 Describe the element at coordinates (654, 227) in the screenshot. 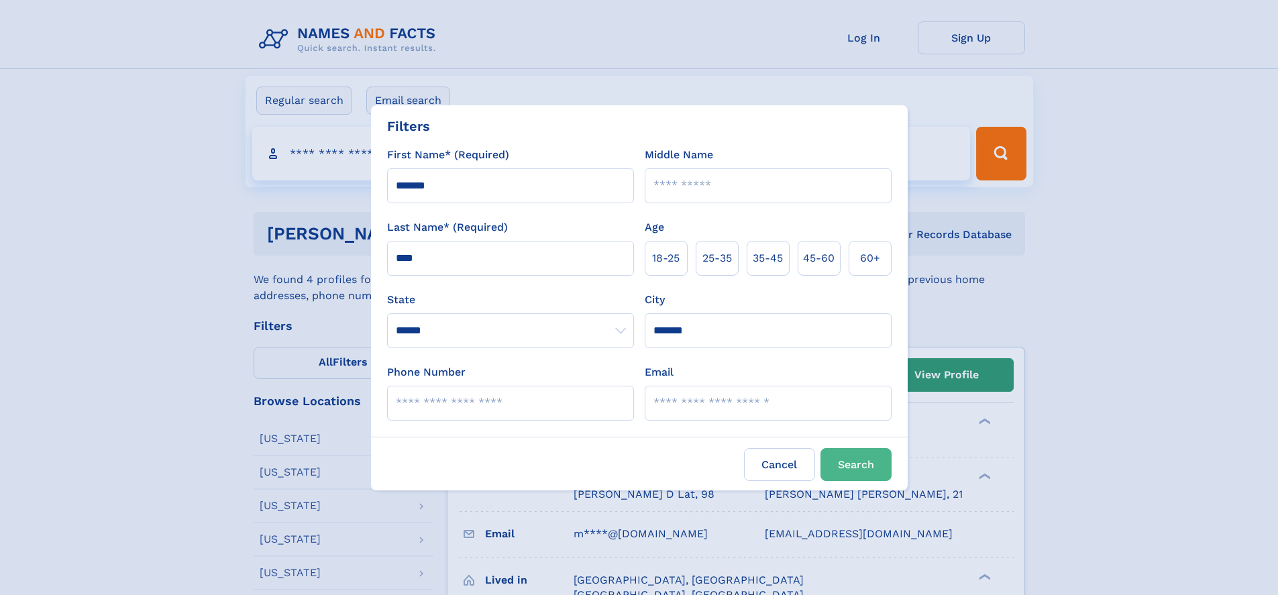

I see `label: Age` at that location.